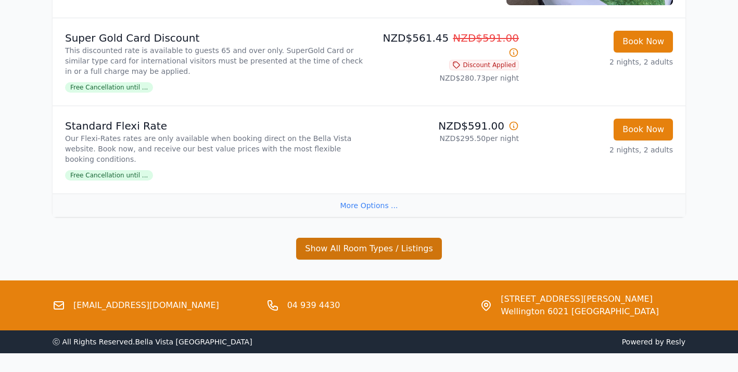  What do you see at coordinates (529, 342) in the screenshot?
I see `span: Powered by` at bounding box center [529, 342].